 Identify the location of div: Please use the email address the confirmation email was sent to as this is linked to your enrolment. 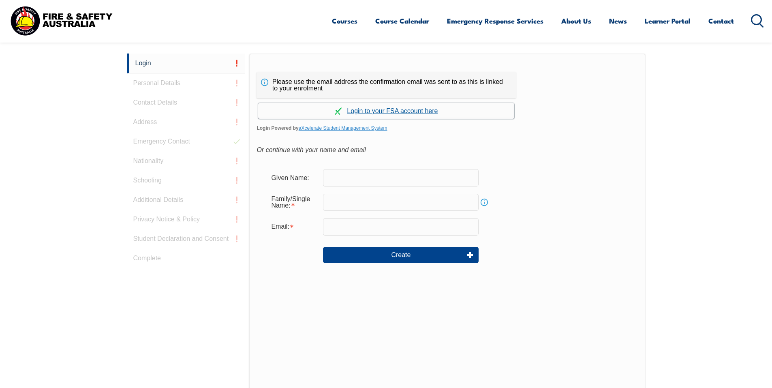
(386, 85).